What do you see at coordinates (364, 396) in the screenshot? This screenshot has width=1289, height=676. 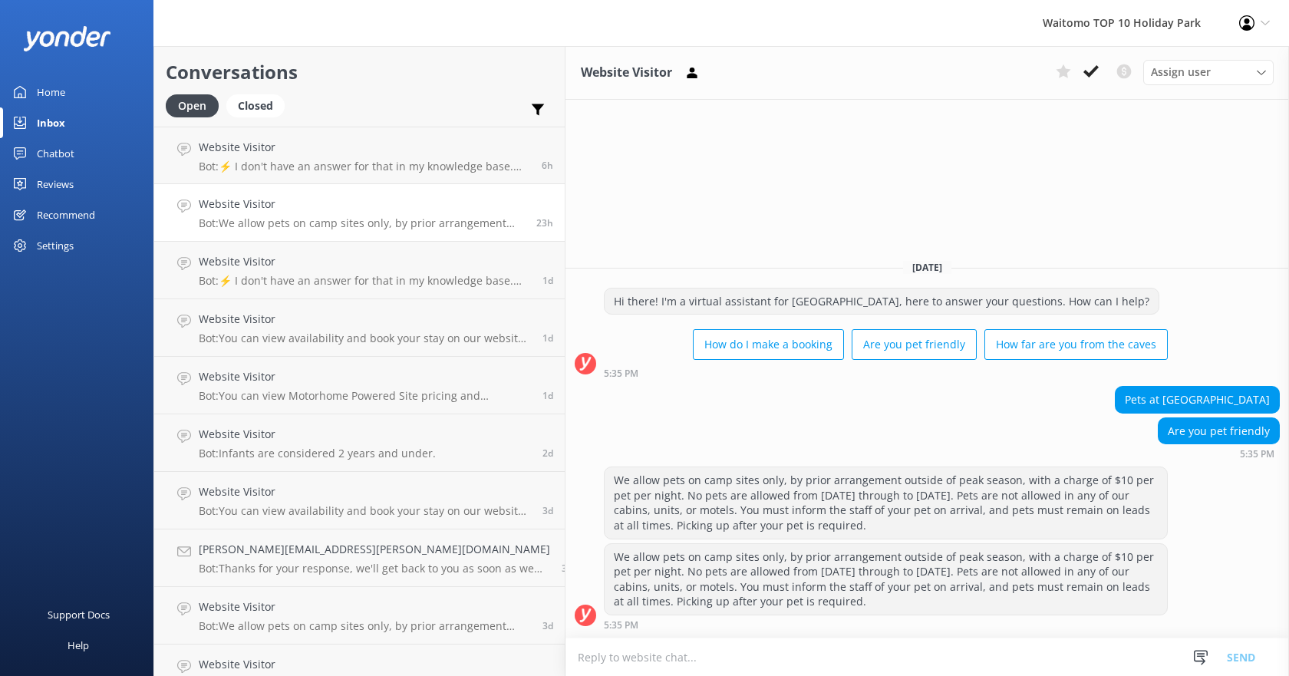 I see `p: Bot: You can view Motorhome Powered Site pricing and availability and make a booking online at [U...` at bounding box center [364, 396].